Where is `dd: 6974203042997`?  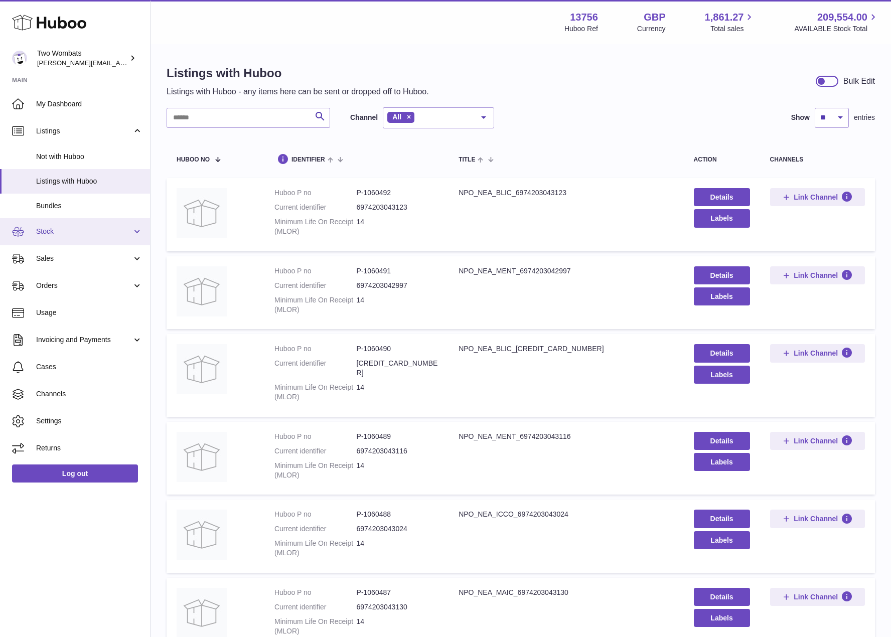
dd: 6974203042997 is located at coordinates (398, 286).